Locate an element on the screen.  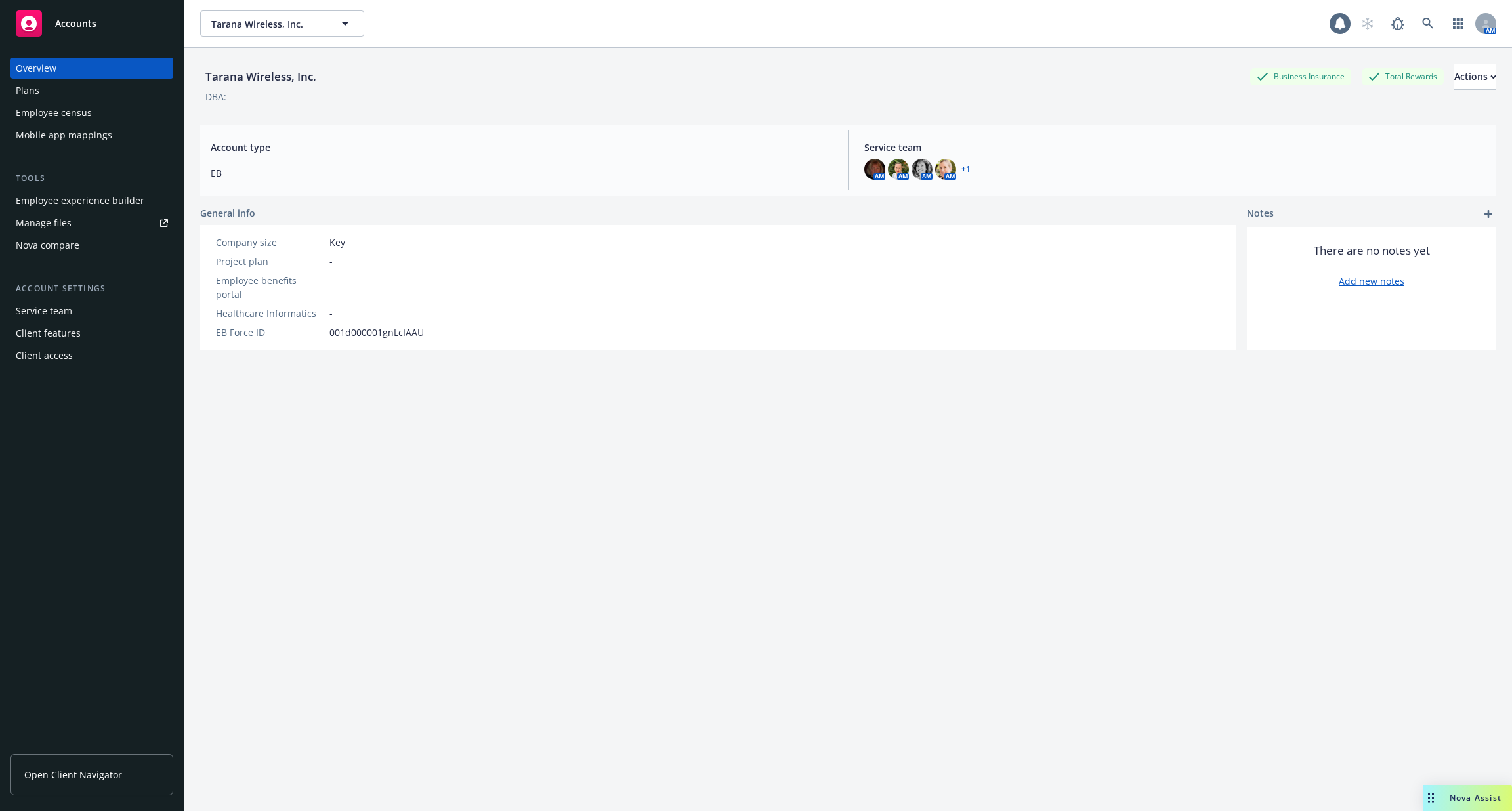
a: Search is located at coordinates (1428, 24).